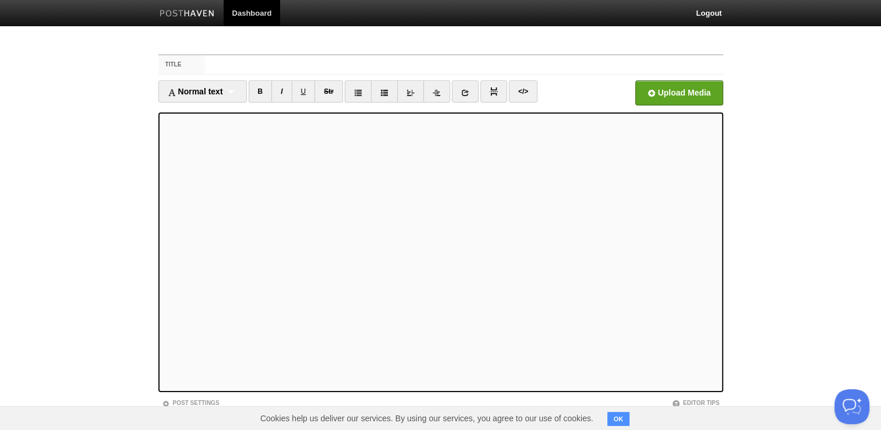  I want to click on a: Editor Tips, so click(696, 402).